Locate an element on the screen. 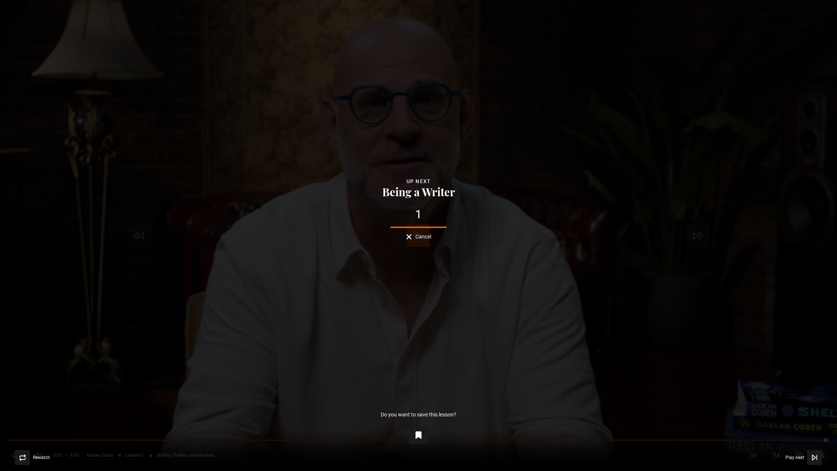  div: Up next is located at coordinates (418, 181).